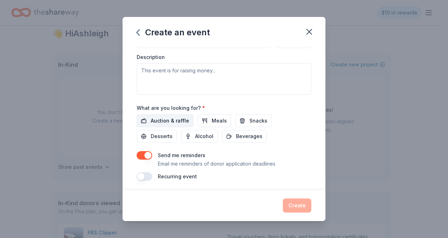  I want to click on span: Desserts, so click(162, 136).